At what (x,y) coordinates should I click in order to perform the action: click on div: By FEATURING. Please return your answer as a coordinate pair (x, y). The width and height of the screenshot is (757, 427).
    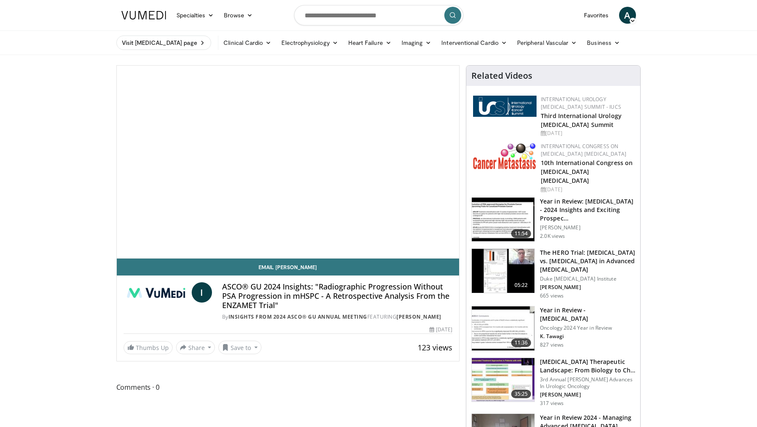
    Looking at the image, I should click on (337, 317).